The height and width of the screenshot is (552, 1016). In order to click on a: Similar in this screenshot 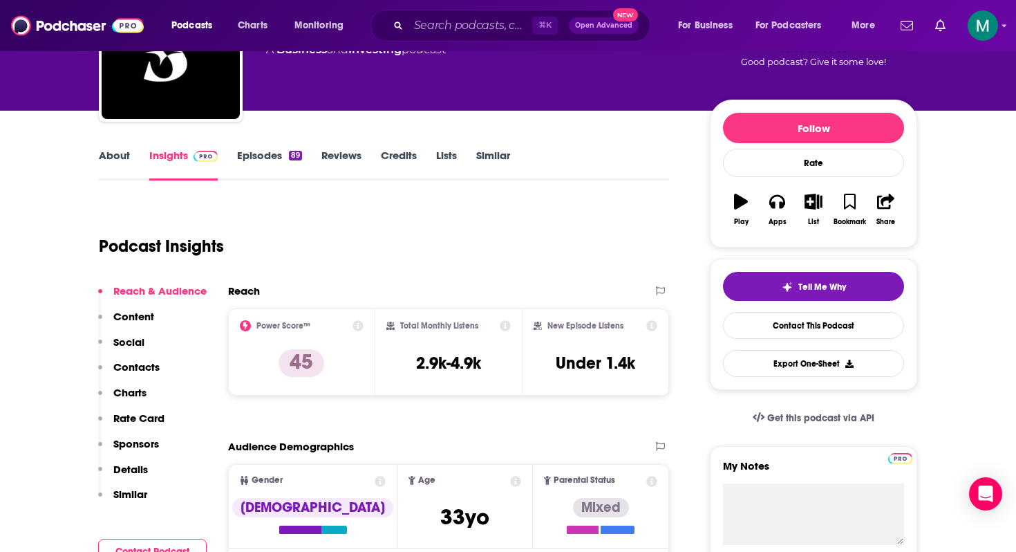, I will do `click(493, 165)`.